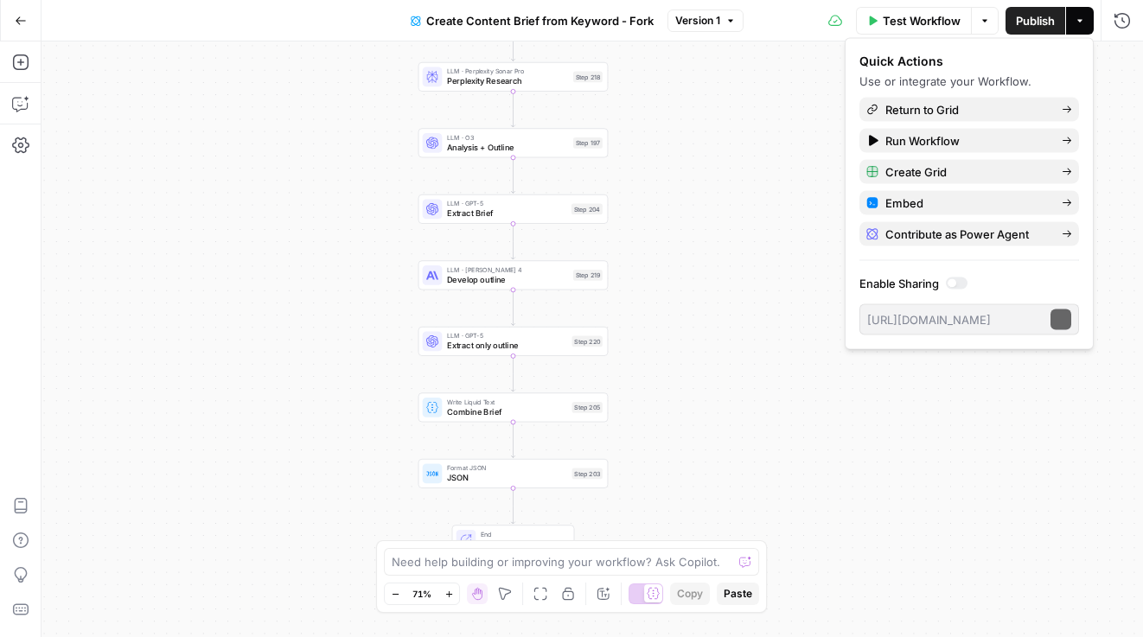 This screenshot has width=1143, height=637. What do you see at coordinates (737, 594) in the screenshot?
I see `span: Paste` at bounding box center [737, 594].